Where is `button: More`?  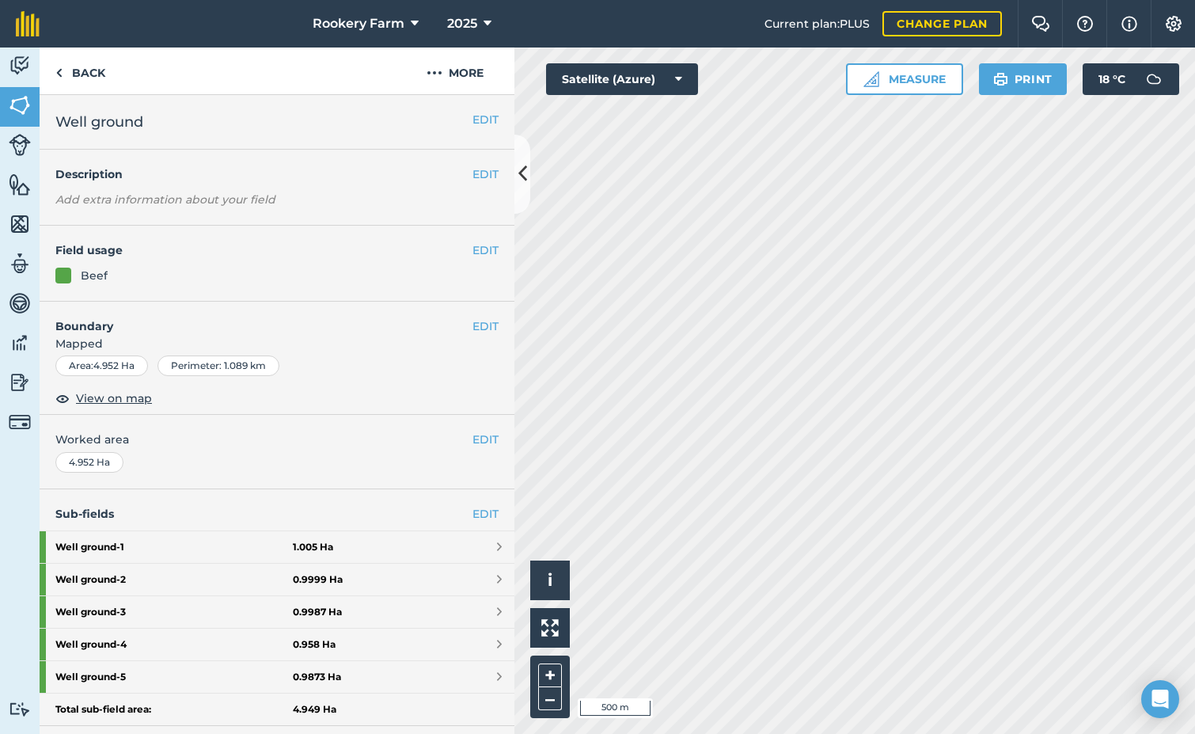
button: More is located at coordinates (455, 70).